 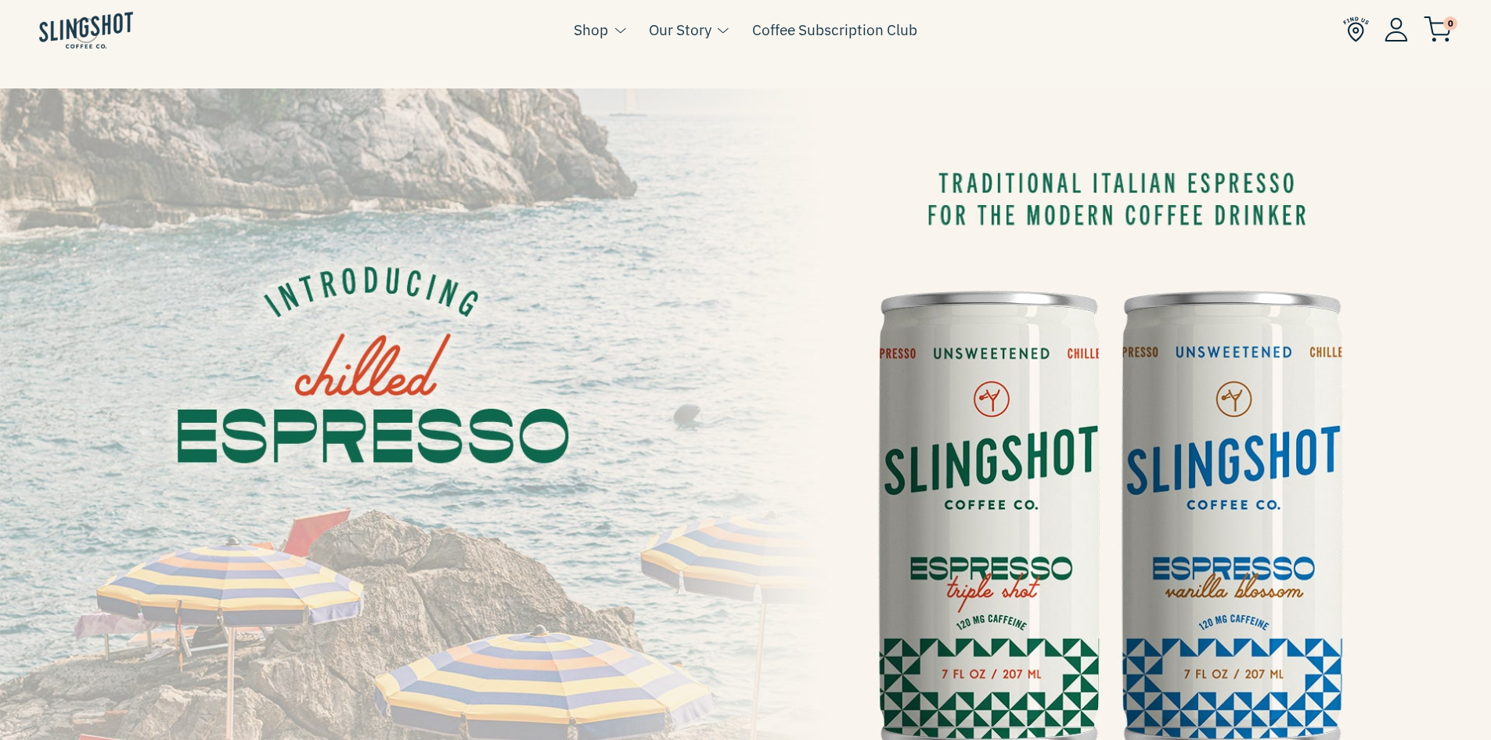 I want to click on span: 0, so click(x=1450, y=23).